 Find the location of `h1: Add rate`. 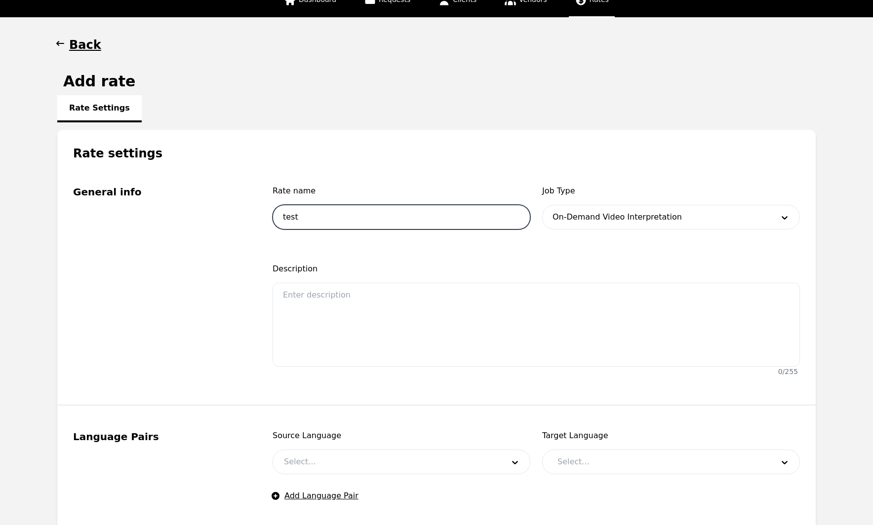

h1: Add rate is located at coordinates (99, 81).